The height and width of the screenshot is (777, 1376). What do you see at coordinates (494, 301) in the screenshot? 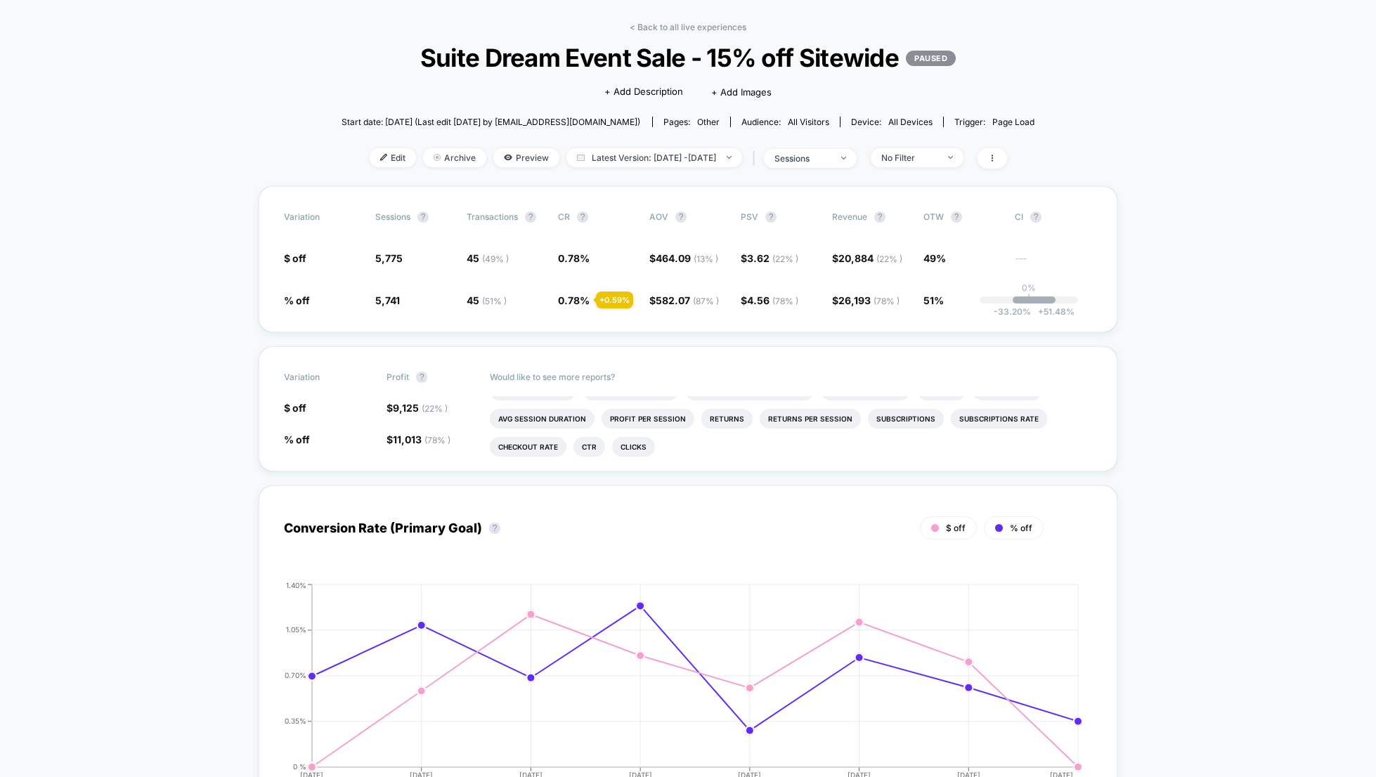
I see `span: ( 51 % )` at bounding box center [494, 301].